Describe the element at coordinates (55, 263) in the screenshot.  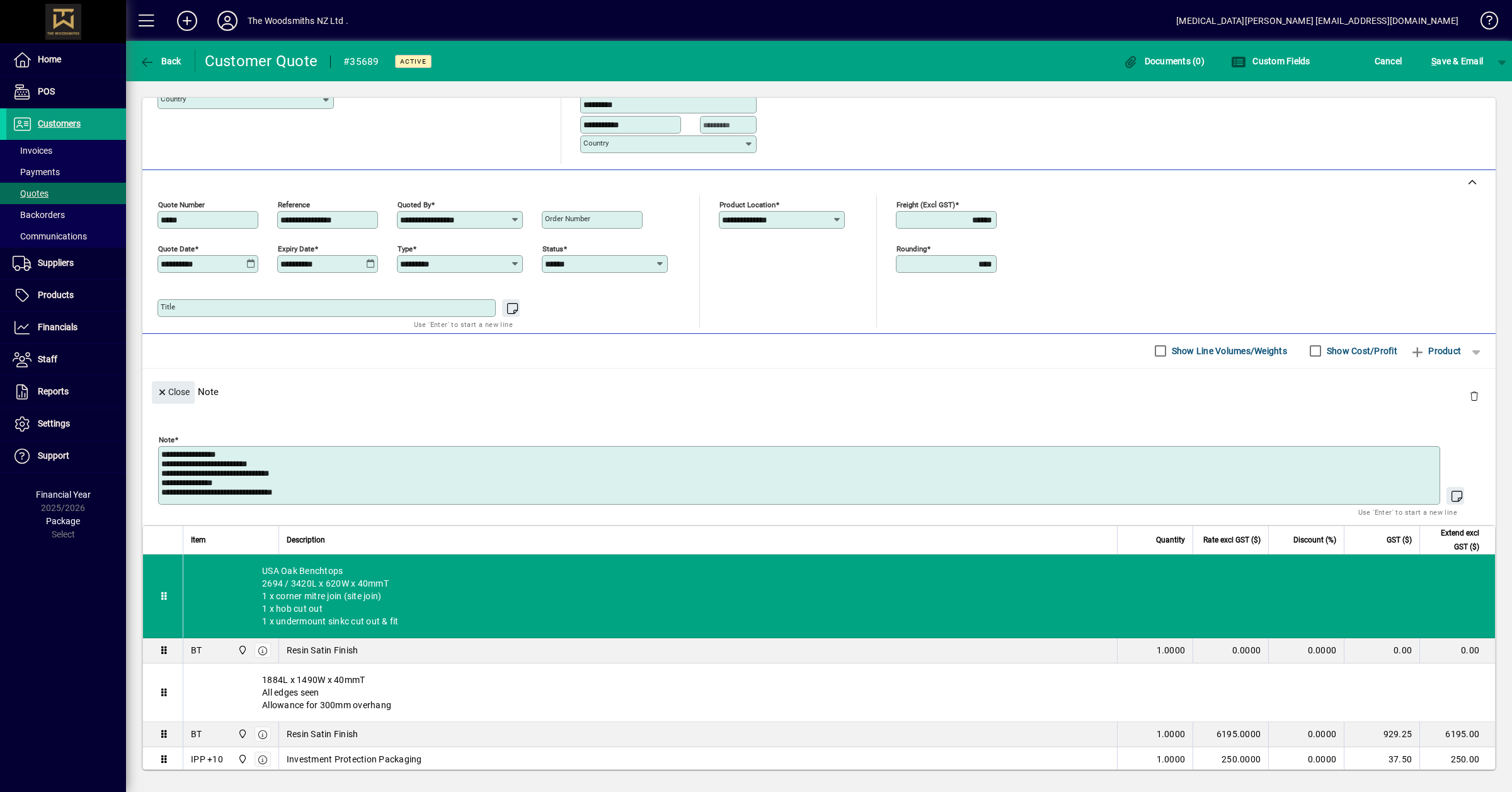
I see `span: Suppliers` at that location.